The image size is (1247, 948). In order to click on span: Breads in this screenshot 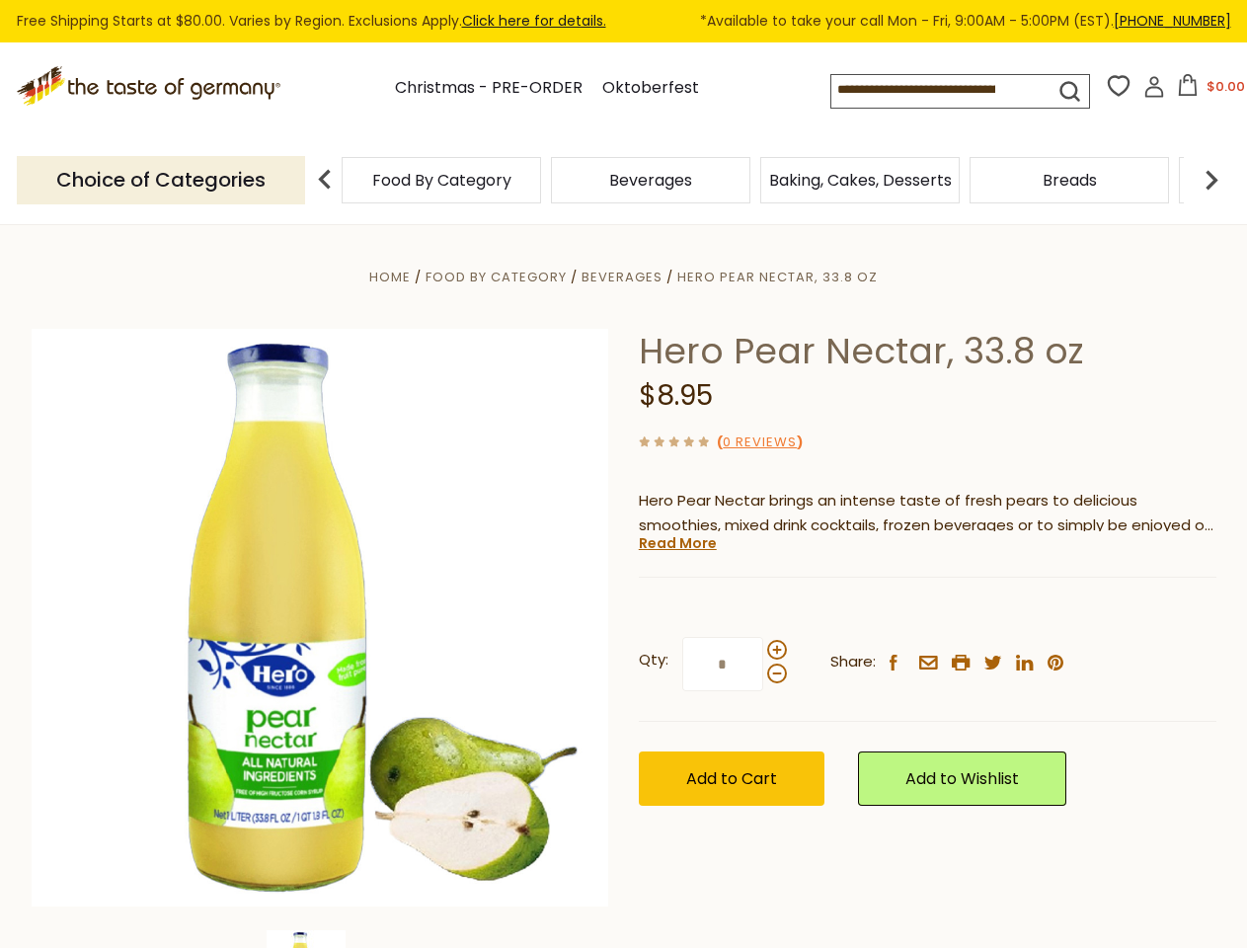, I will do `click(1069, 180)`.